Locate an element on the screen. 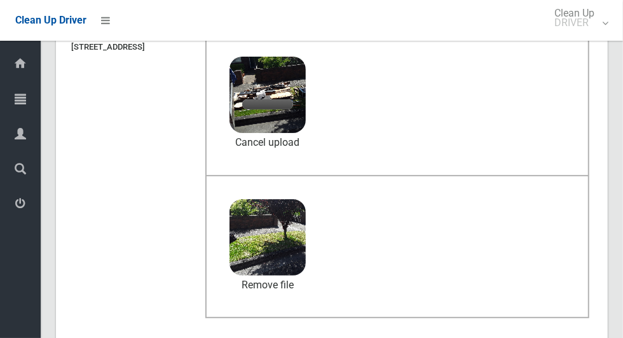 This screenshot has width=623, height=338. a: Cancel upload is located at coordinates (268, 142).